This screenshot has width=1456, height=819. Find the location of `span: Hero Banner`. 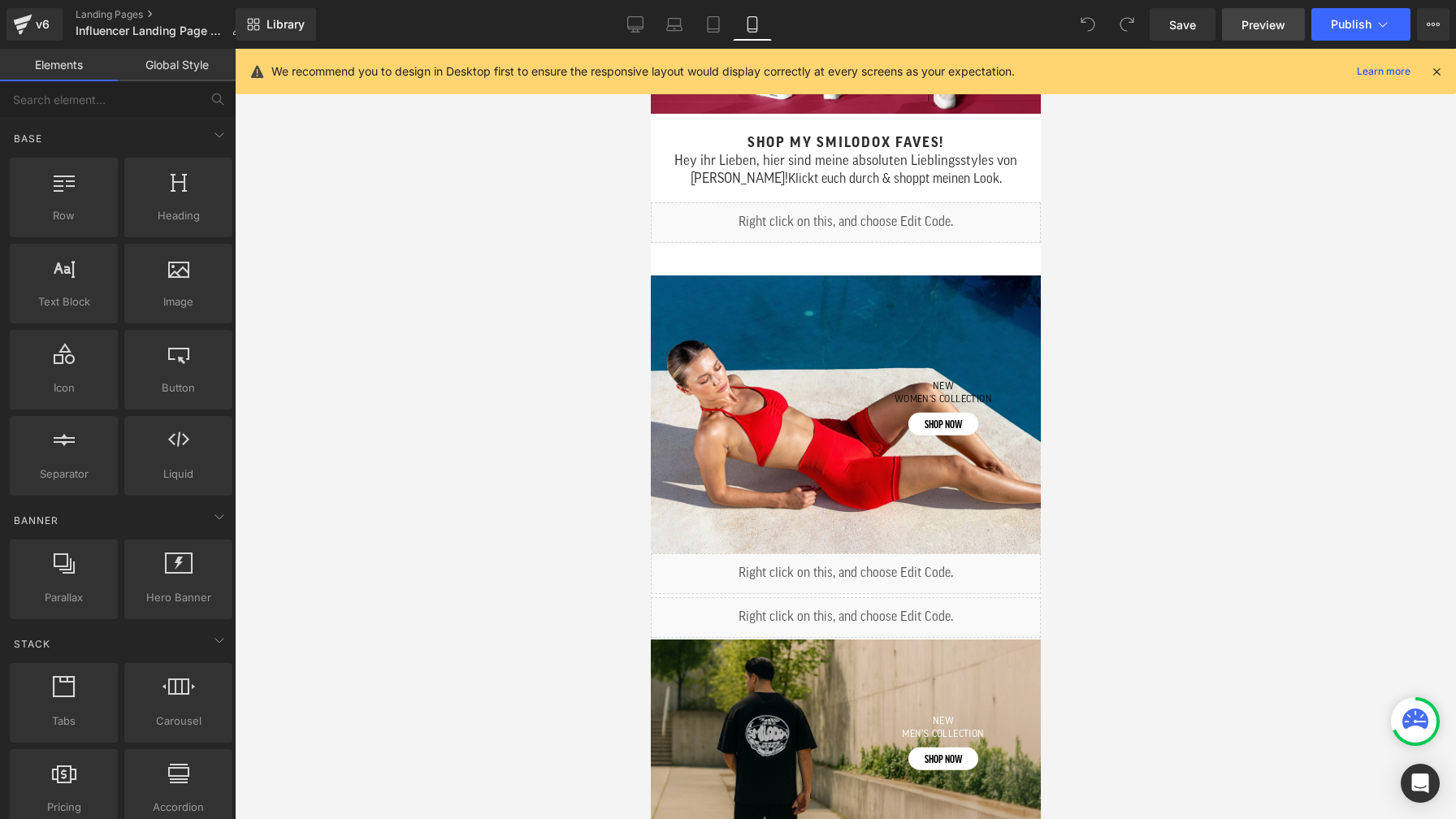

span: Hero Banner is located at coordinates (178, 597).